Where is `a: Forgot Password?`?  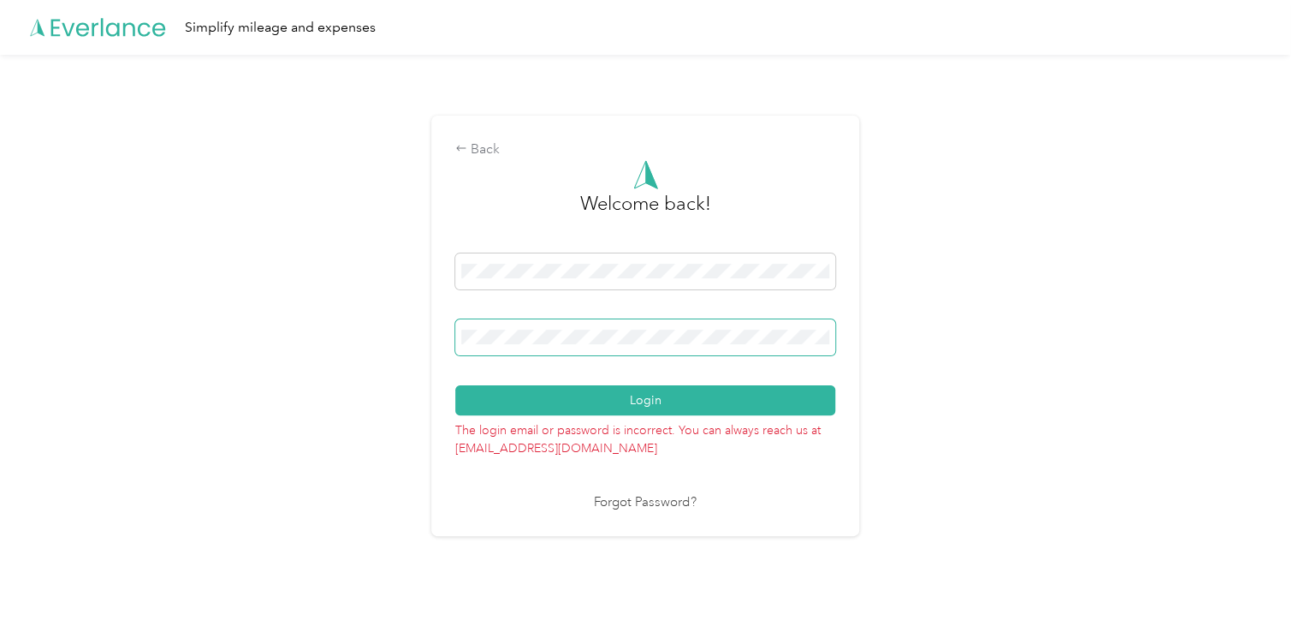
a: Forgot Password? is located at coordinates (645, 502).